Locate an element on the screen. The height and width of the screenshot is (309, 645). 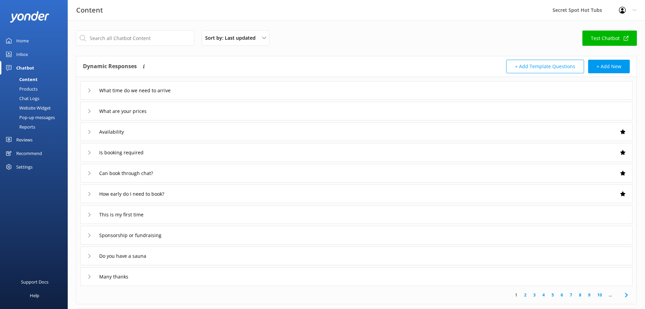
div: Support Docs is located at coordinates (35, 281).